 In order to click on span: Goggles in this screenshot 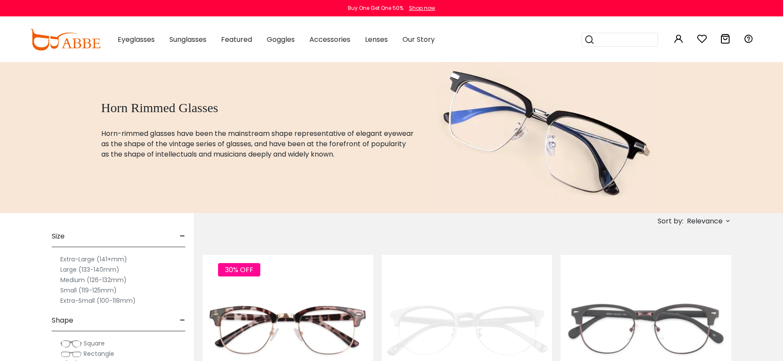, I will do `click(280, 39)`.